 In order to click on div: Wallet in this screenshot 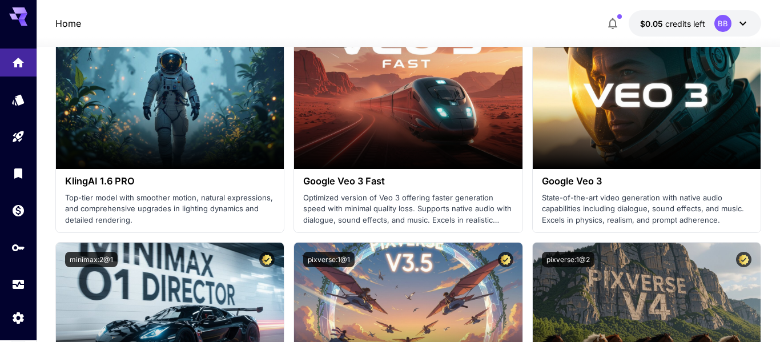, I will do `click(18, 210)`.